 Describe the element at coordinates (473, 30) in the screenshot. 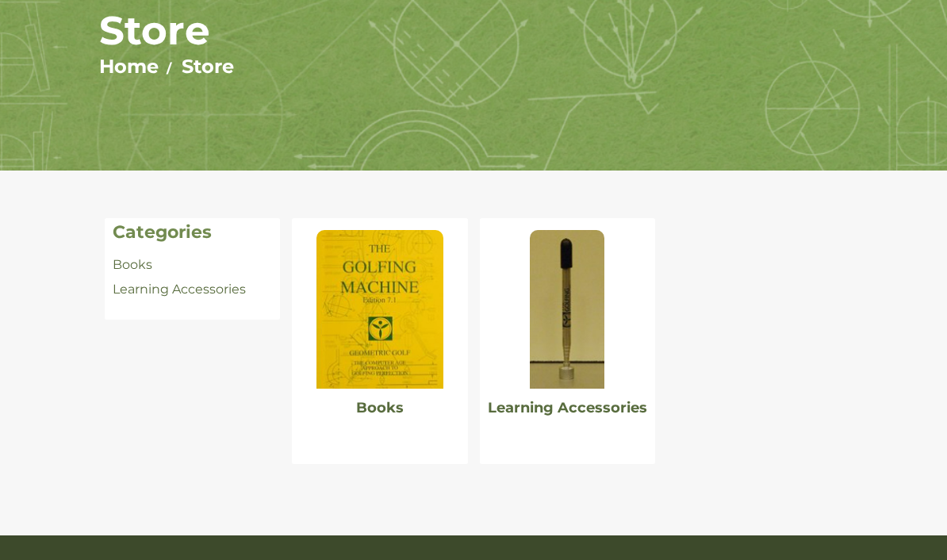

I see `h1: Store` at that location.